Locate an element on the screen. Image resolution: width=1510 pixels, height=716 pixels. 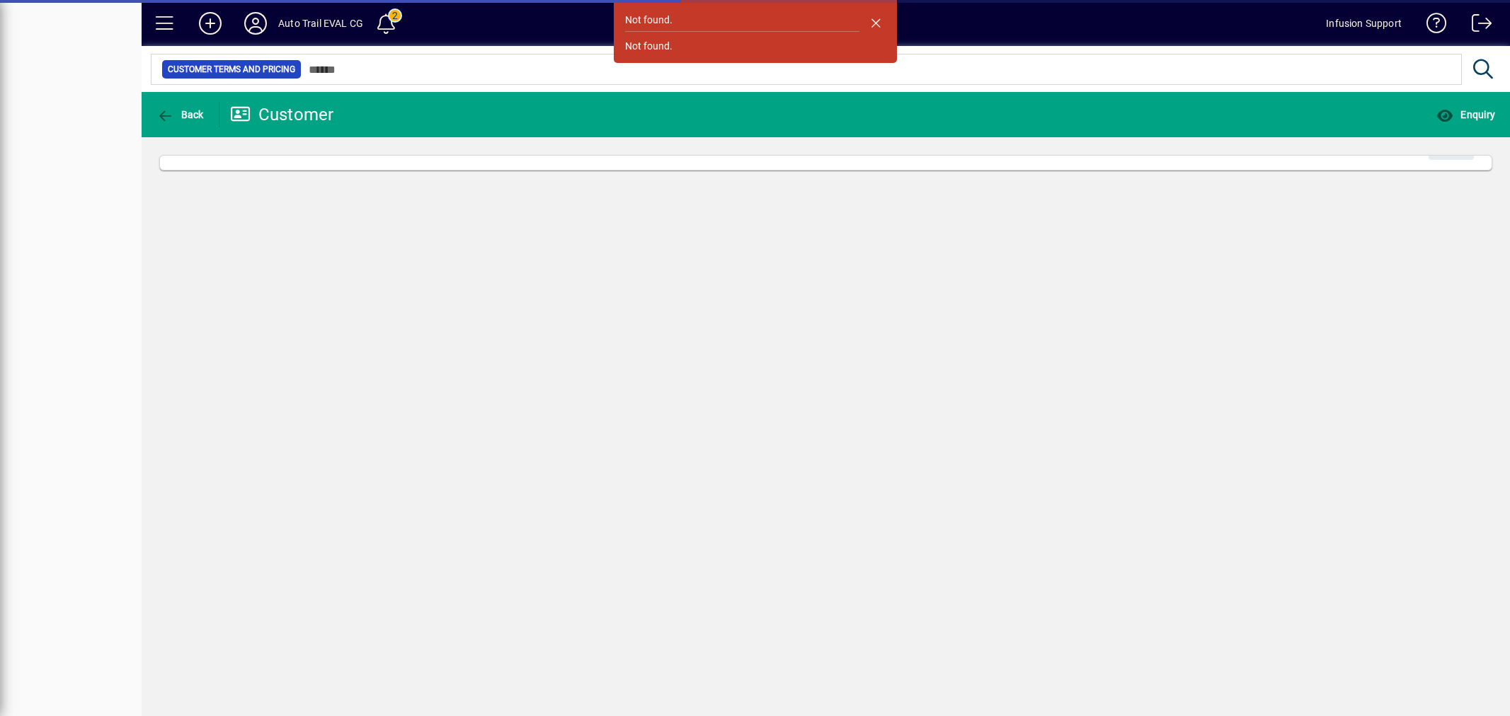
app-page-header-button: Back is located at coordinates (180, 115).